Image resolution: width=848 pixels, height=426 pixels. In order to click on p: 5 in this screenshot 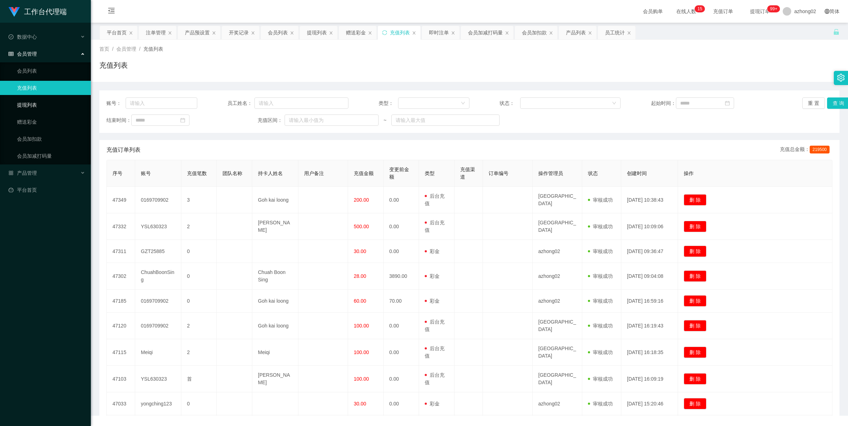, I will do `click(700, 9)`.